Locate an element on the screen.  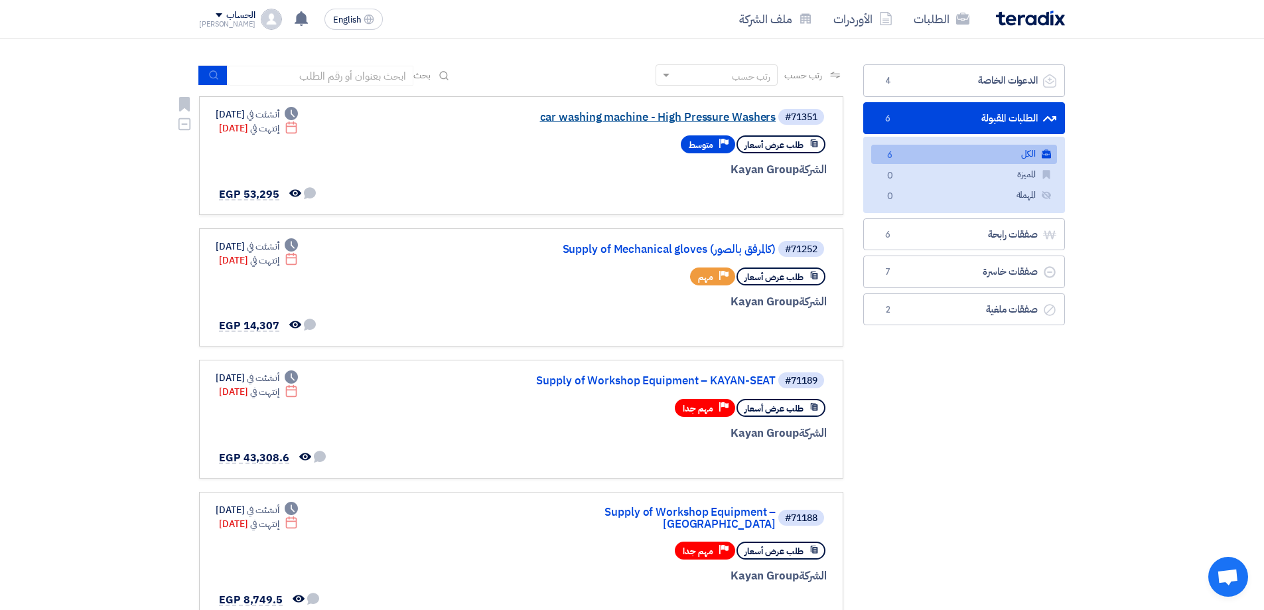
span: رتب حسب is located at coordinates (803, 75).